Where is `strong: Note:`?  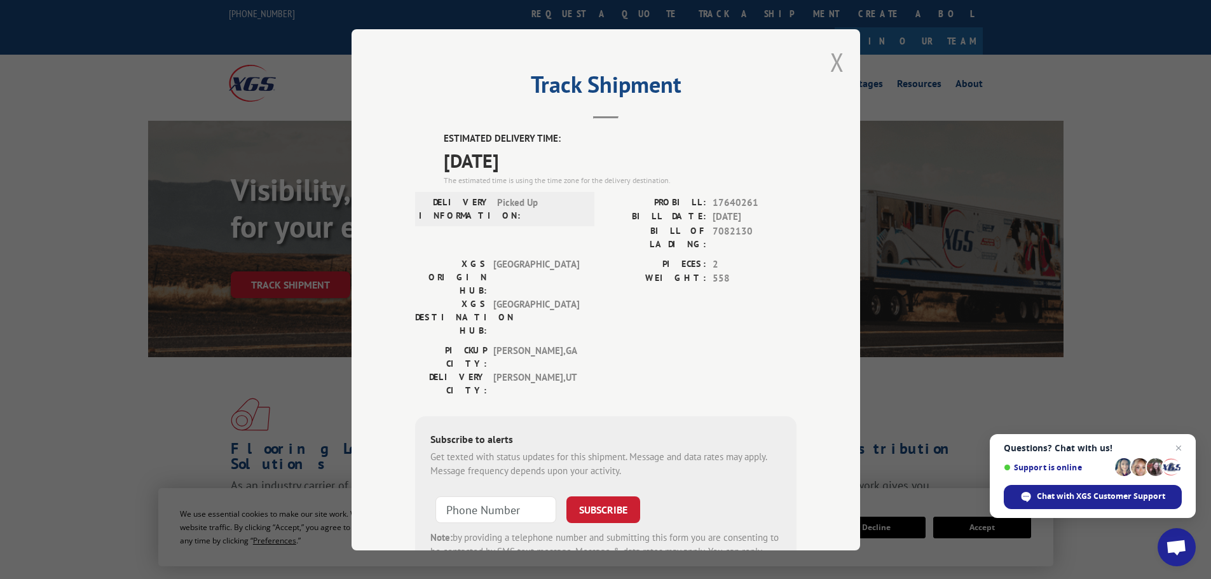 strong: Note: is located at coordinates (441, 536).